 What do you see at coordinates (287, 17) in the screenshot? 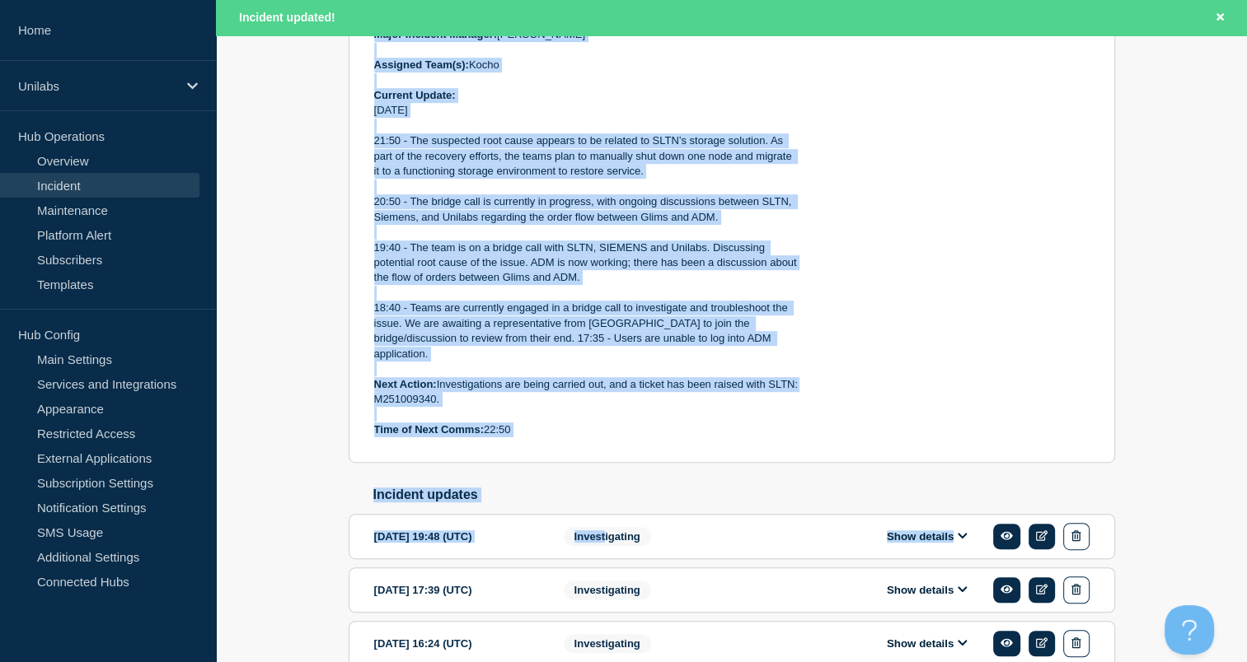
I see `span: Incident updated!` at bounding box center [287, 17].